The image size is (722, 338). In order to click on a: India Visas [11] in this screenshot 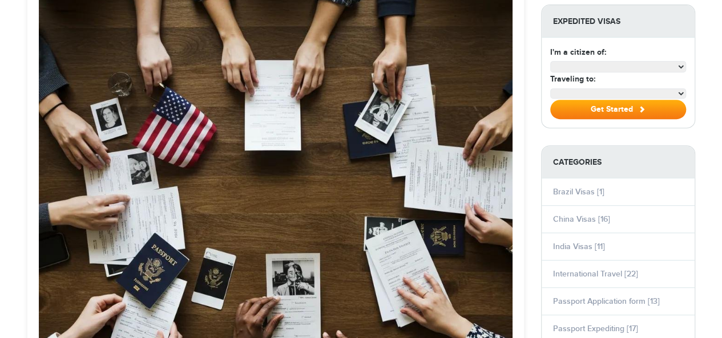, I will do `click(579, 247)`.